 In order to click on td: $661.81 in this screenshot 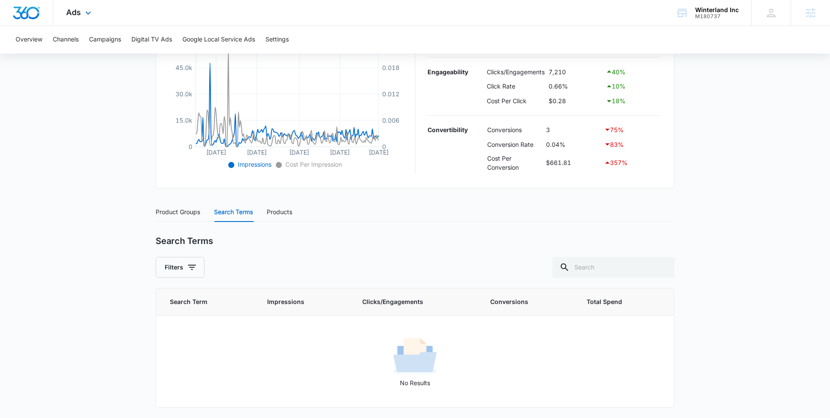, I will do `click(573, 163)`.